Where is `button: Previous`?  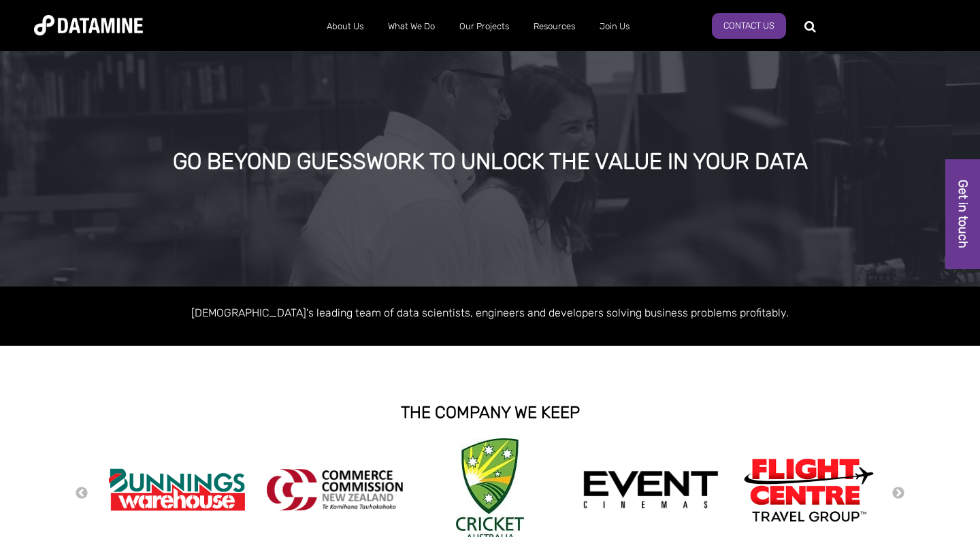
button: Previous is located at coordinates (82, 493).